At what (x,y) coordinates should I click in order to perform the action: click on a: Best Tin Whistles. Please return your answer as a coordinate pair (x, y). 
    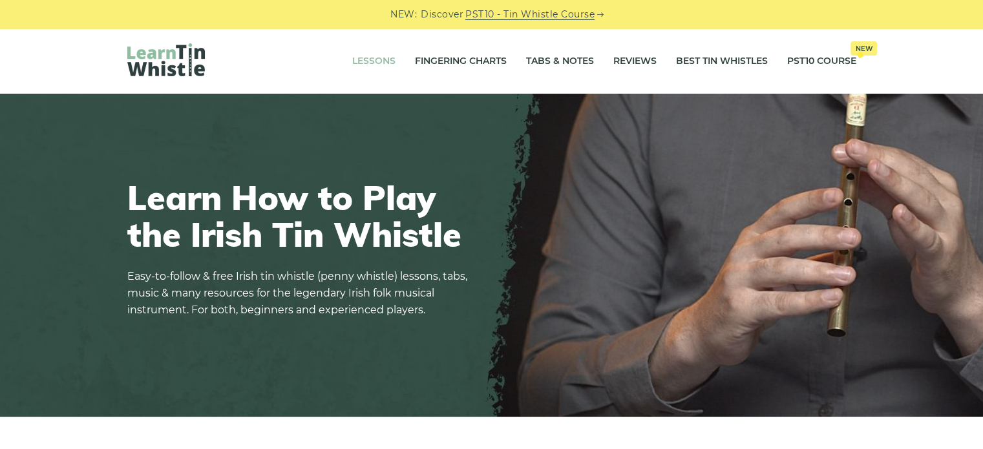
    Looking at the image, I should click on (722, 61).